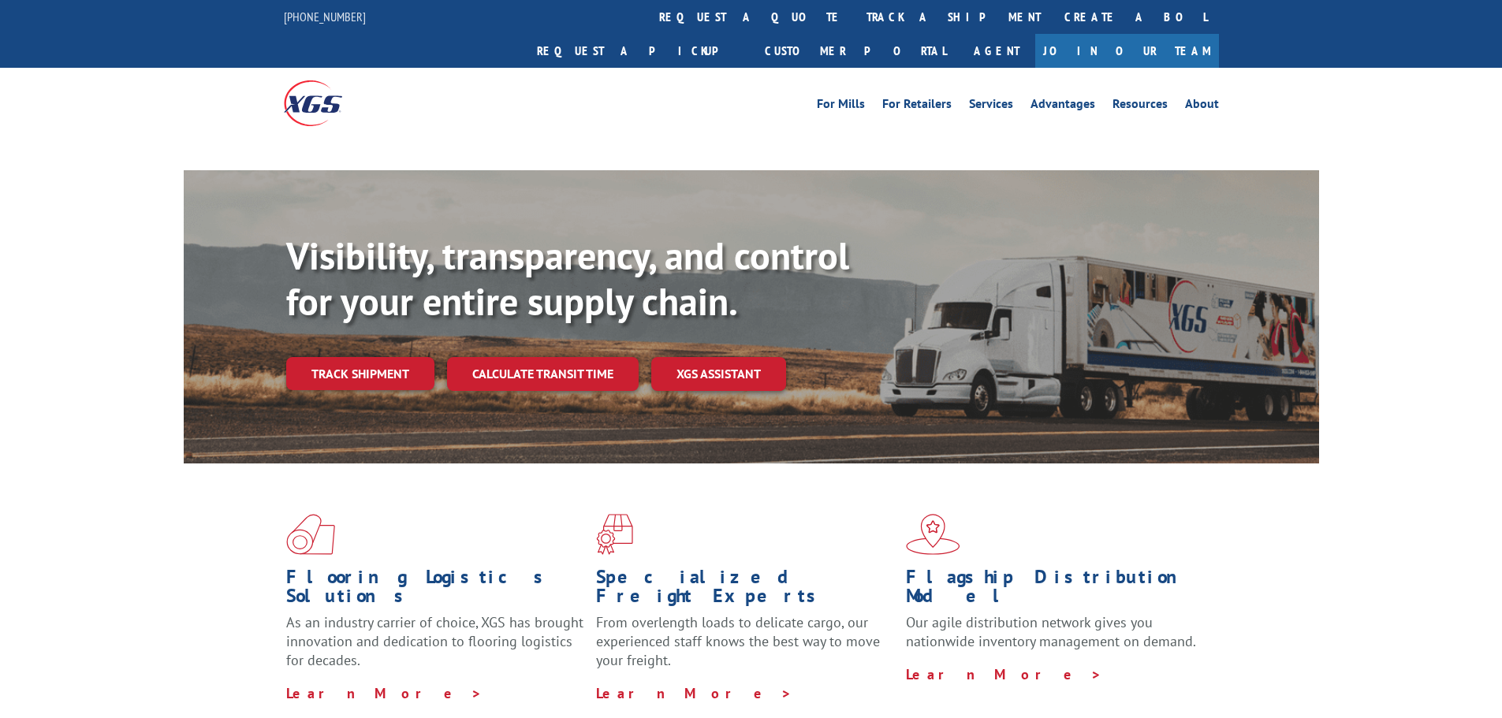 The image size is (1502, 718). Describe the element at coordinates (933, 534) in the screenshot. I see `img: xgs-icon-flagship-distribution-model-red` at that location.